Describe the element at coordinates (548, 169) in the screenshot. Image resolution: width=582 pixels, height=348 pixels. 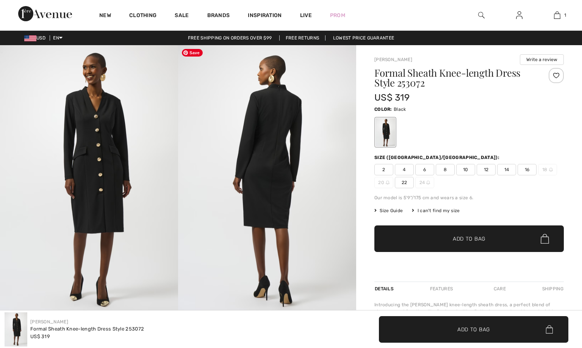
I see `span: 18` at that location.